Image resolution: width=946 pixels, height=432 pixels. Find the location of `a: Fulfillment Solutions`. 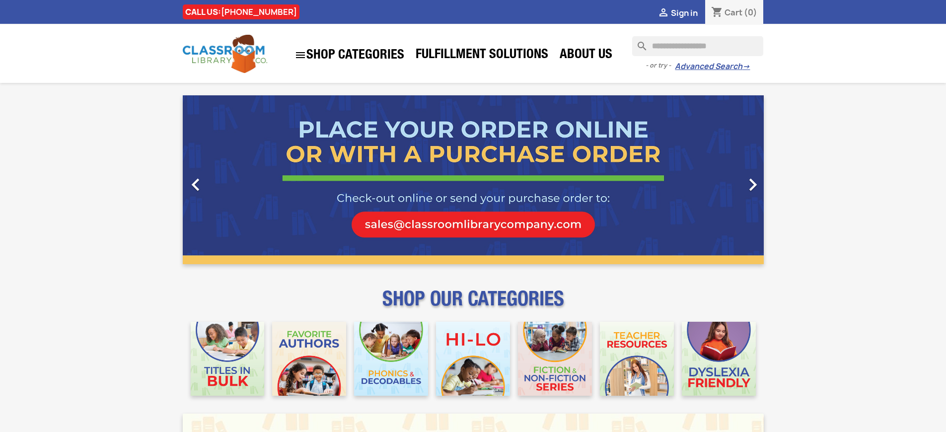

a: Fulfillment Solutions is located at coordinates (482, 56).